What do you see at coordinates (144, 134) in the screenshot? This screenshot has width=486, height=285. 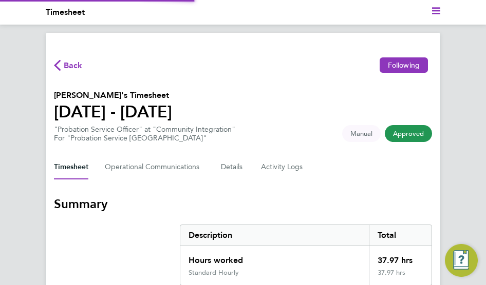 I see `div: "Probation Service Officer" at "Community Integration"` at bounding box center [144, 134].